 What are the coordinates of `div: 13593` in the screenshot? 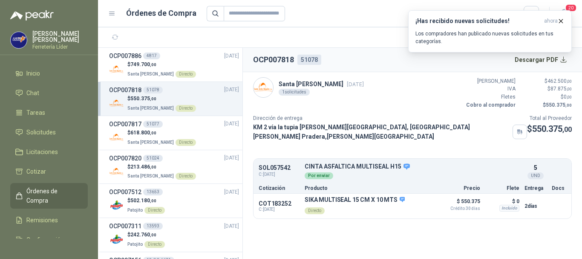 It's located at (153, 226).